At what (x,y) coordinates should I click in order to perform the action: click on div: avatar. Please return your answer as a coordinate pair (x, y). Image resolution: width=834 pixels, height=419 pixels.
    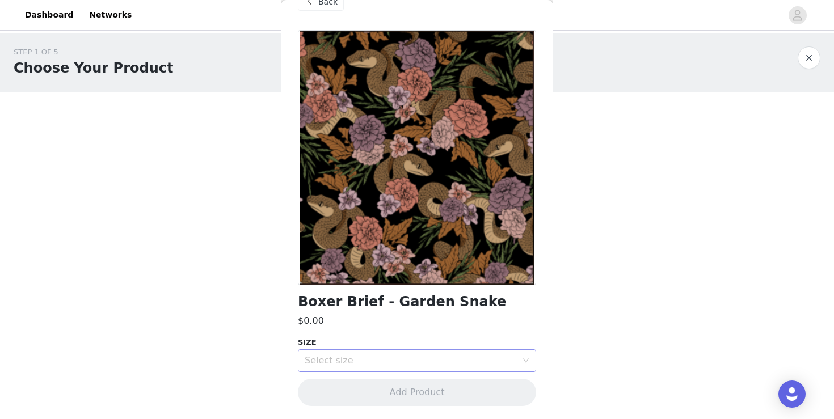
    Looking at the image, I should click on (797, 15).